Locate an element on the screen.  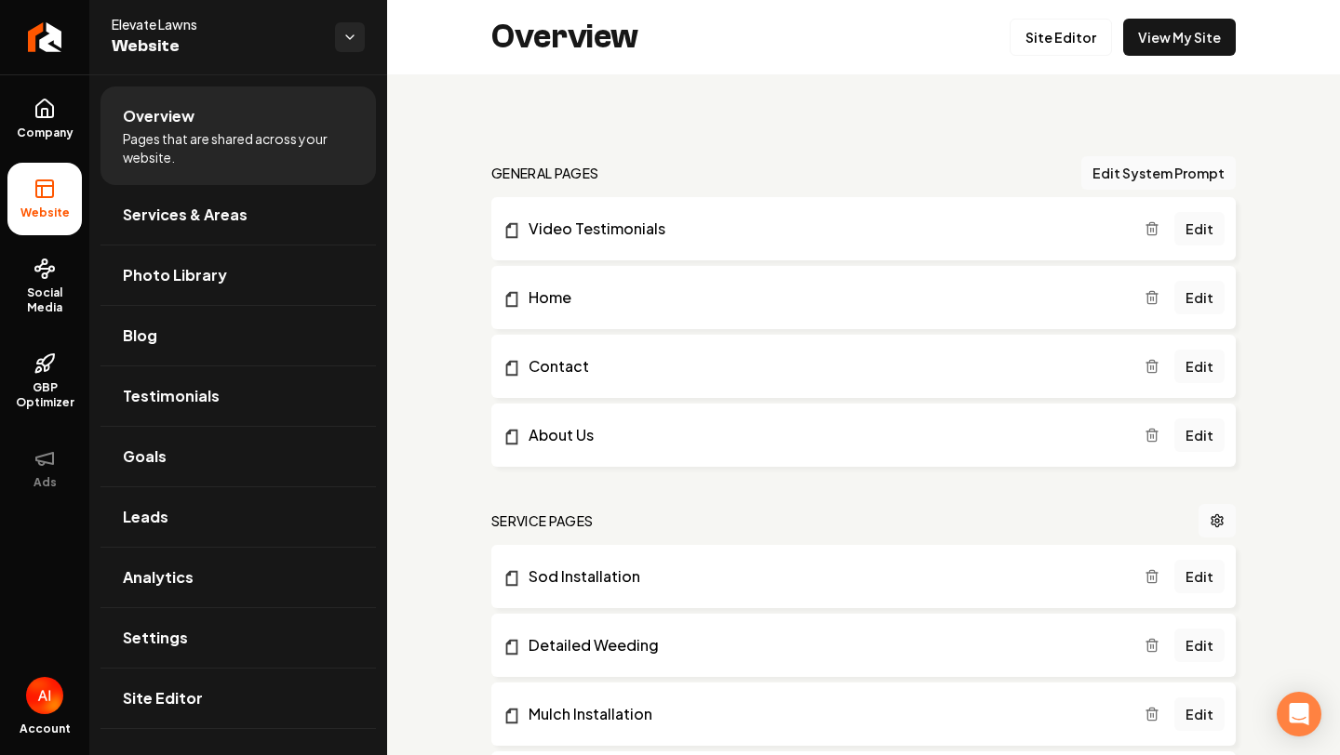
h2: Overview is located at coordinates (565, 37).